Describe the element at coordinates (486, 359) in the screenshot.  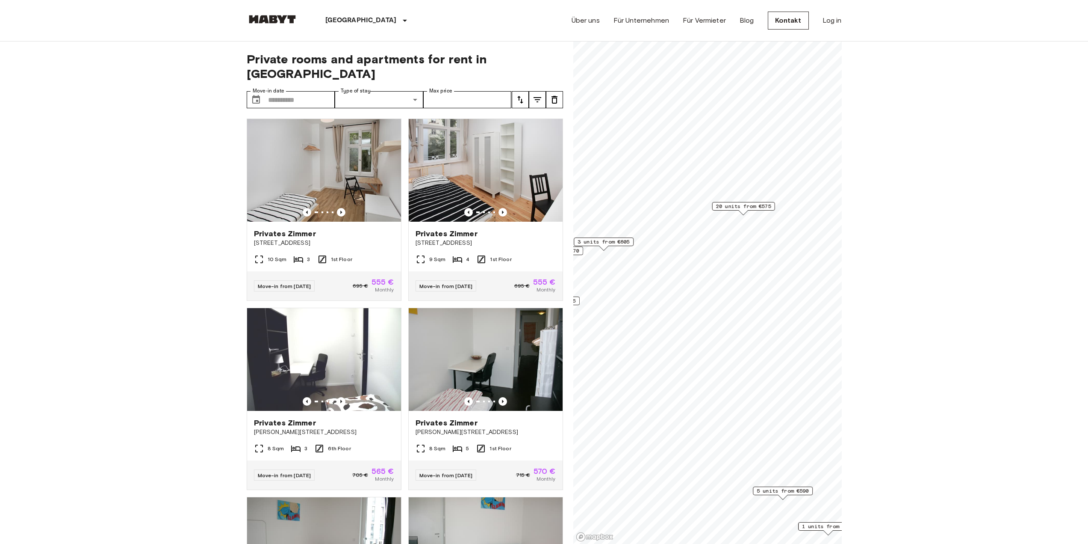
I see `img: Marketing picture of unit DE-01-302-004-03` at that location.